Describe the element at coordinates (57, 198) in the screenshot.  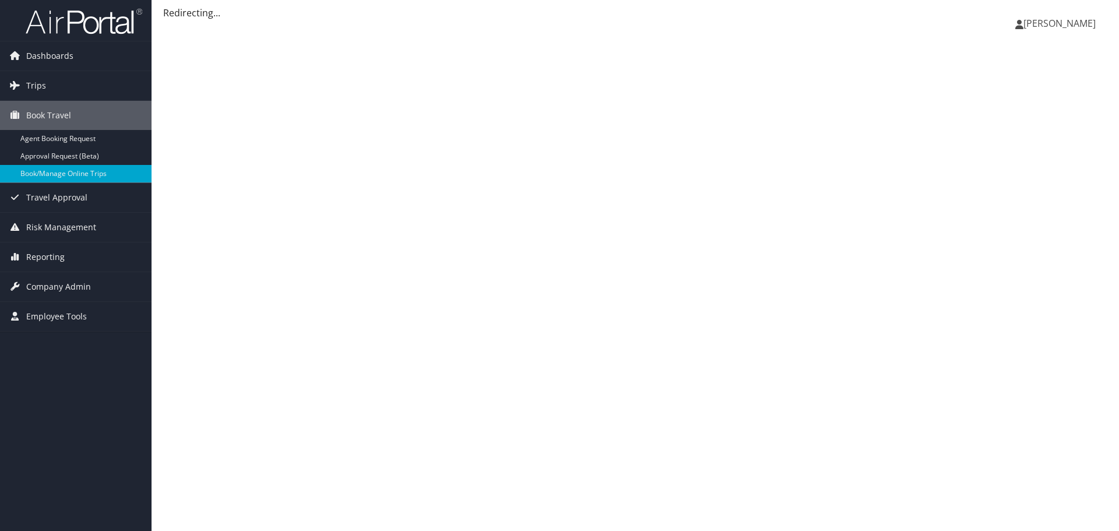
I see `span: Travel Approval` at that location.